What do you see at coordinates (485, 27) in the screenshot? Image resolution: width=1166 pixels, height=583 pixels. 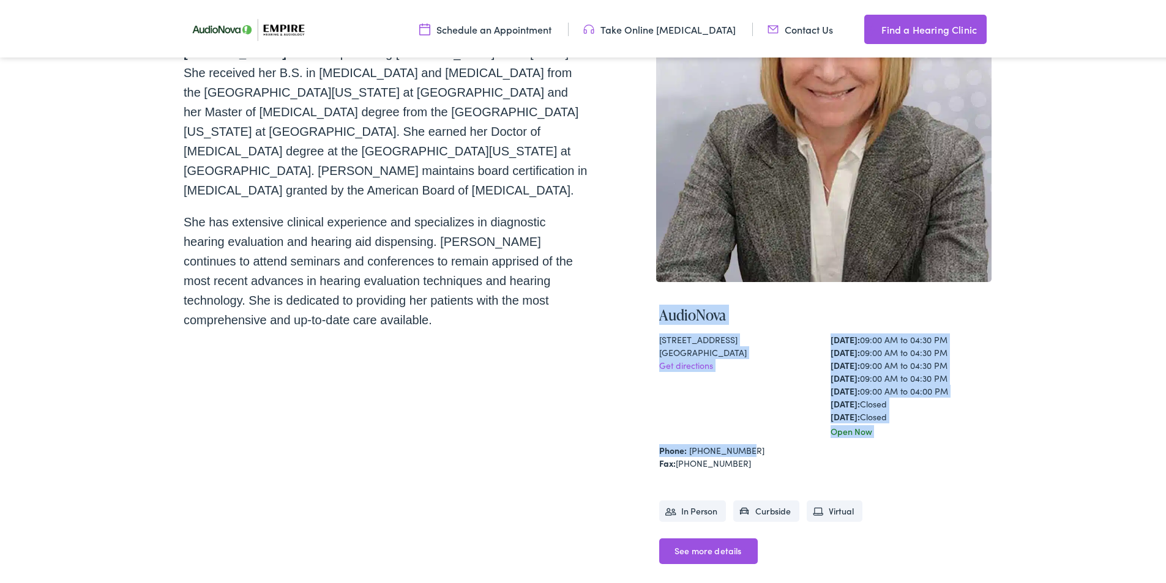 I see `a: Schedule an Appointment` at bounding box center [485, 27].